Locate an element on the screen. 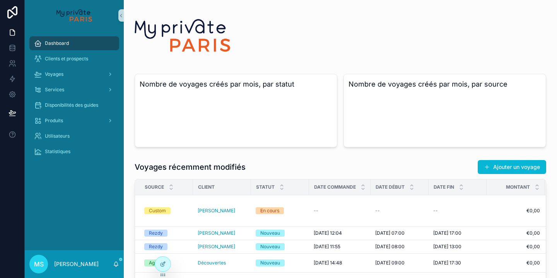 The image size is (557, 278). div: scrollable content is located at coordinates (74, 100).